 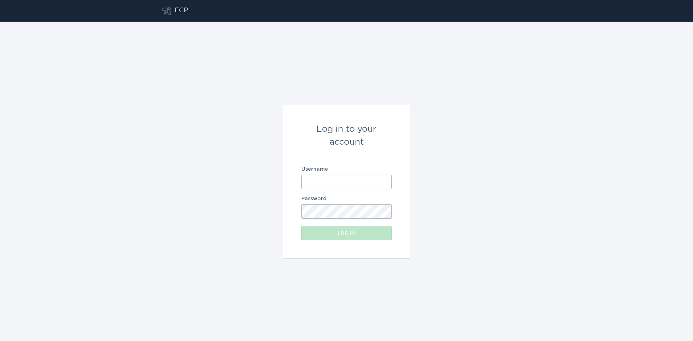 What do you see at coordinates (347, 136) in the screenshot?
I see `div: Log in to your account` at bounding box center [347, 136].